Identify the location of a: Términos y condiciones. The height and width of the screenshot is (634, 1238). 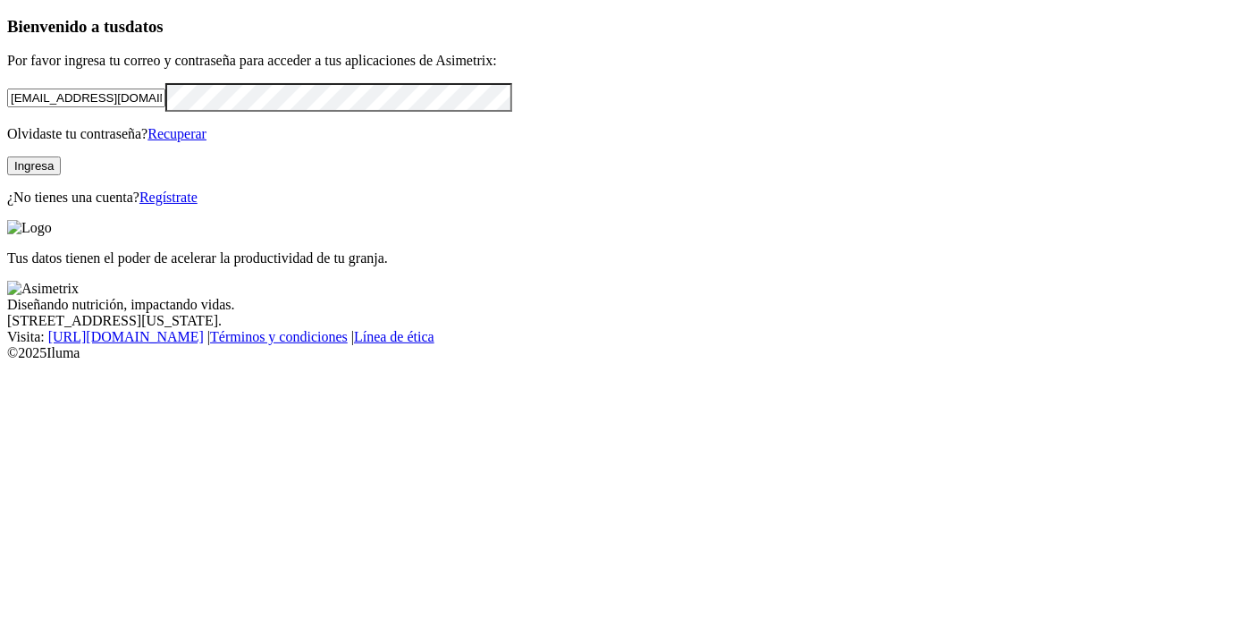
(279, 336).